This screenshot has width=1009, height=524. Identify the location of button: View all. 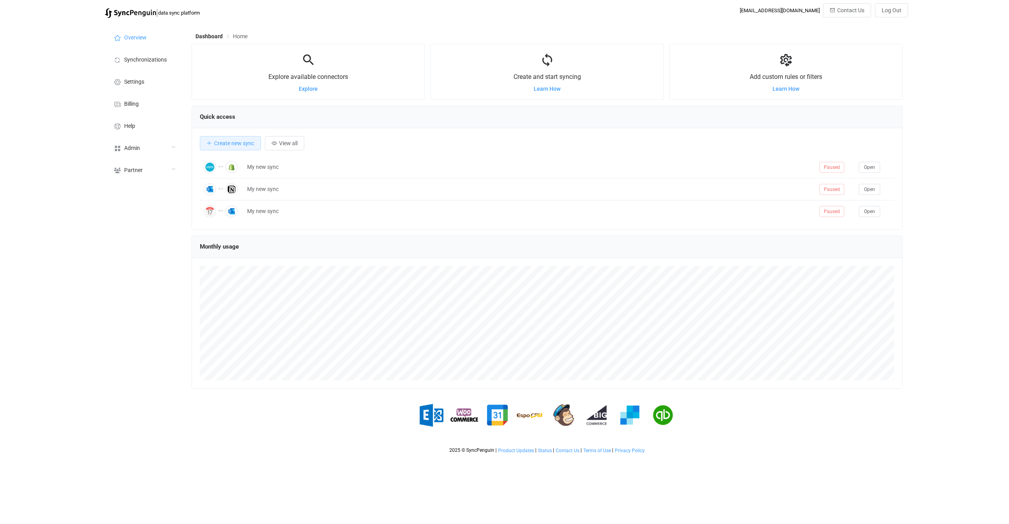
(285, 143).